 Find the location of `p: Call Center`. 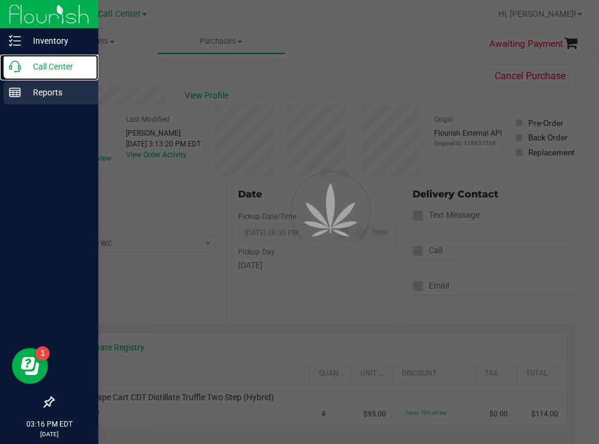

p: Call Center is located at coordinates (57, 67).